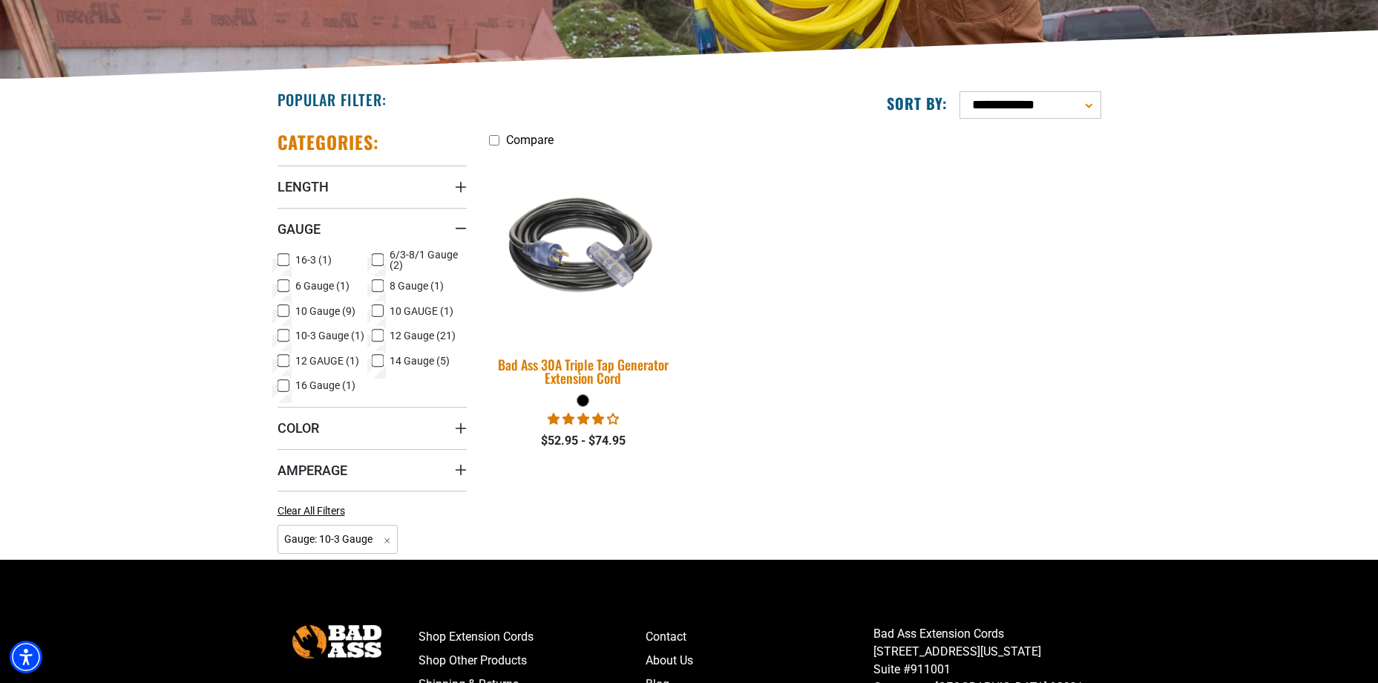 The image size is (1378, 683). Describe the element at coordinates (372, 428) in the screenshot. I see `summary: Color` at that location.